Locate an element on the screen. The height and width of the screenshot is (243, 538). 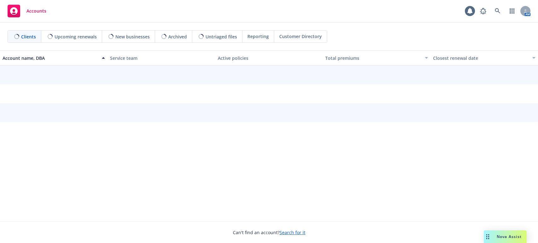
span: Customer Directory is located at coordinates (301, 36).